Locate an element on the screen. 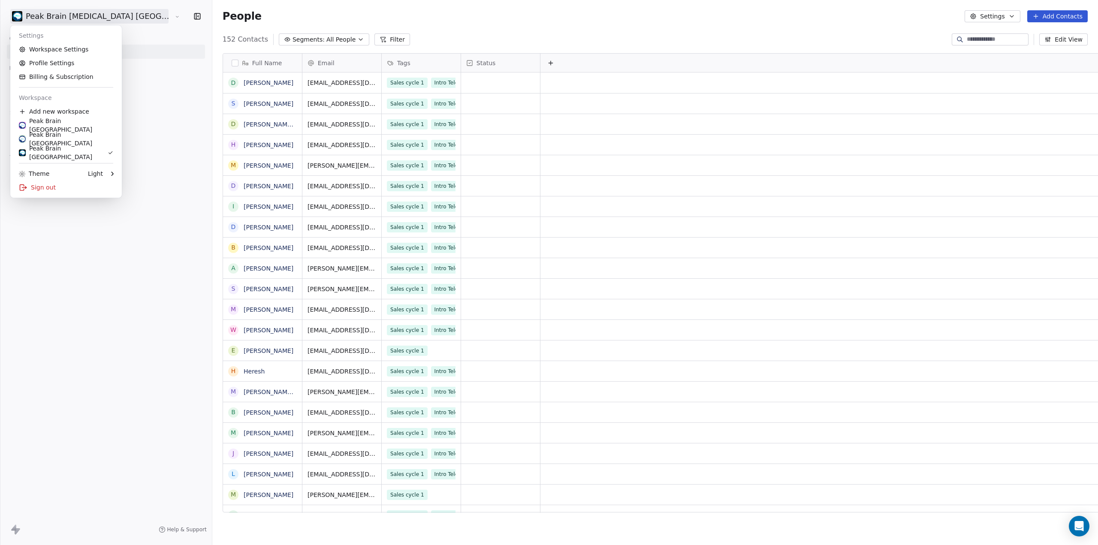 The image size is (1098, 545). img: peakbrain_logo.jpg is located at coordinates (22, 139).